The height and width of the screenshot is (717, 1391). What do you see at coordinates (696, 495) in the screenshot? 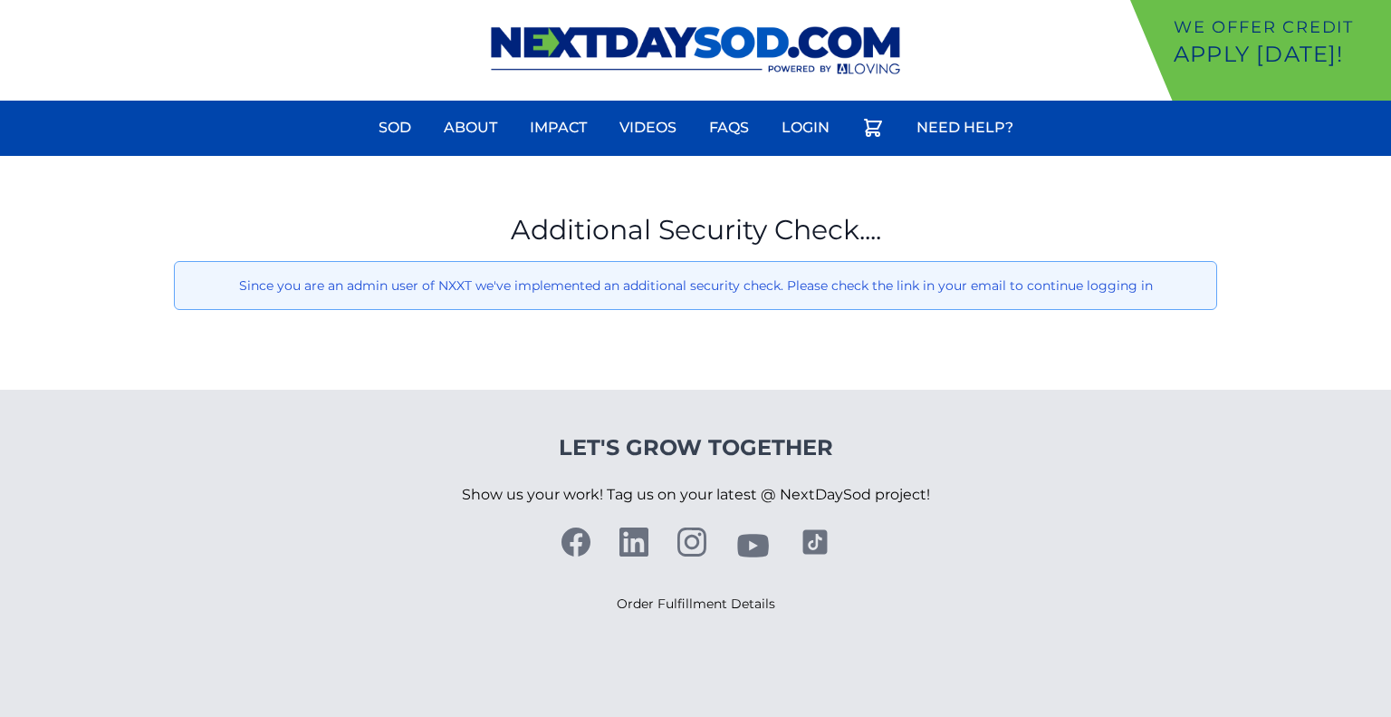
I see `p: Show us your work! Tag us on your latest @ NextDaySod project!` at bounding box center [696, 495].